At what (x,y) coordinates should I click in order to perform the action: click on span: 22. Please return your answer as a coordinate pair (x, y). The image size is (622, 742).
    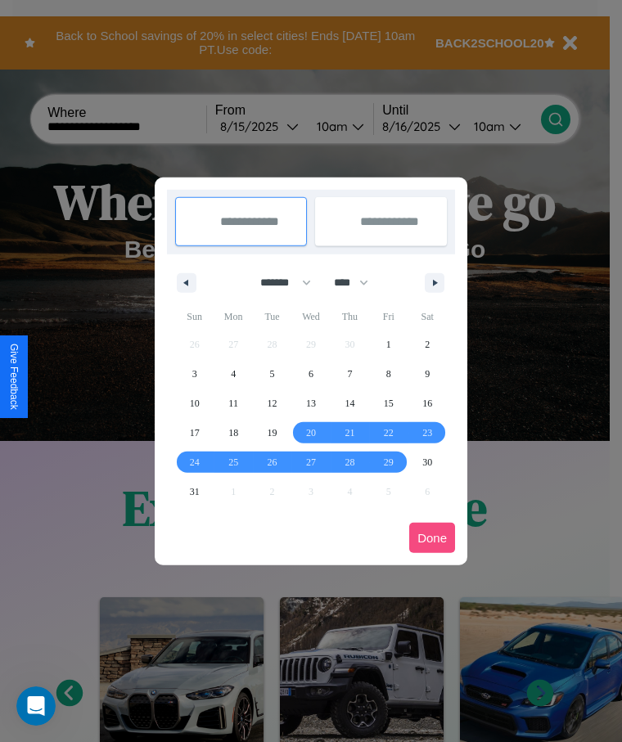
    Looking at the image, I should click on (389, 433).